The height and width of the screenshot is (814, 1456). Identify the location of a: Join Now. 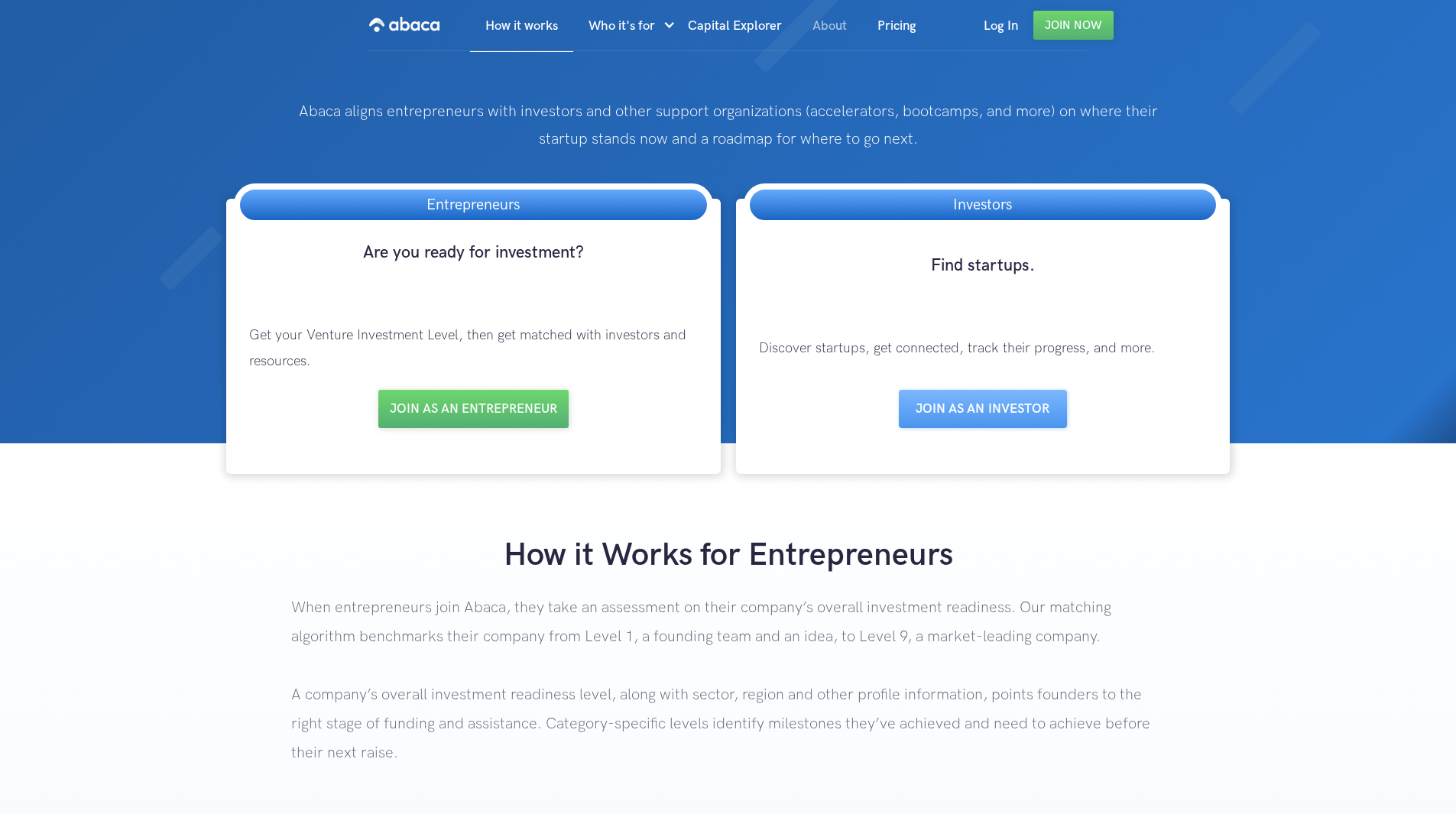
(1073, 25).